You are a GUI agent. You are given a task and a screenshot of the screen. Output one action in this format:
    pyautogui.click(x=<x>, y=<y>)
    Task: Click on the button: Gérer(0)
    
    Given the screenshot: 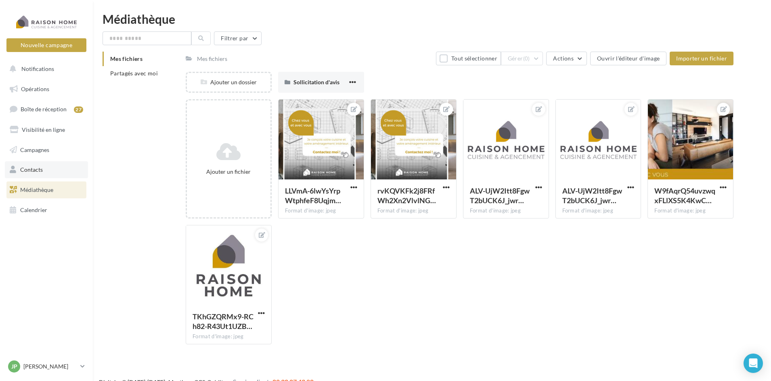 What is the action you would take?
    pyautogui.click(x=522, y=58)
    